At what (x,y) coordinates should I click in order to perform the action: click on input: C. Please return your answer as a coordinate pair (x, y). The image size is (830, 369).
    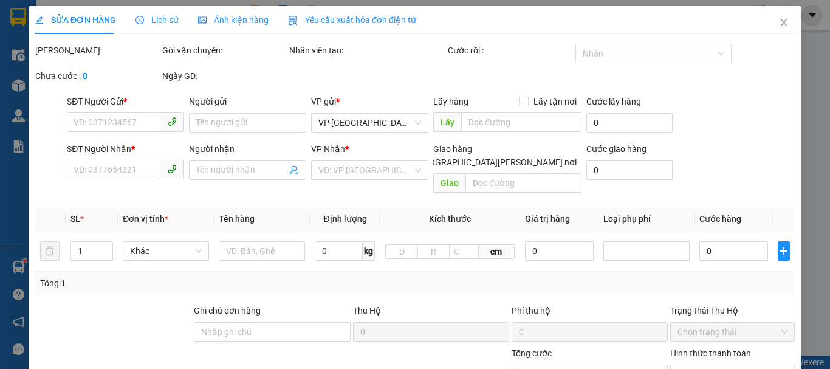
    Looking at the image, I should click on (463, 251).